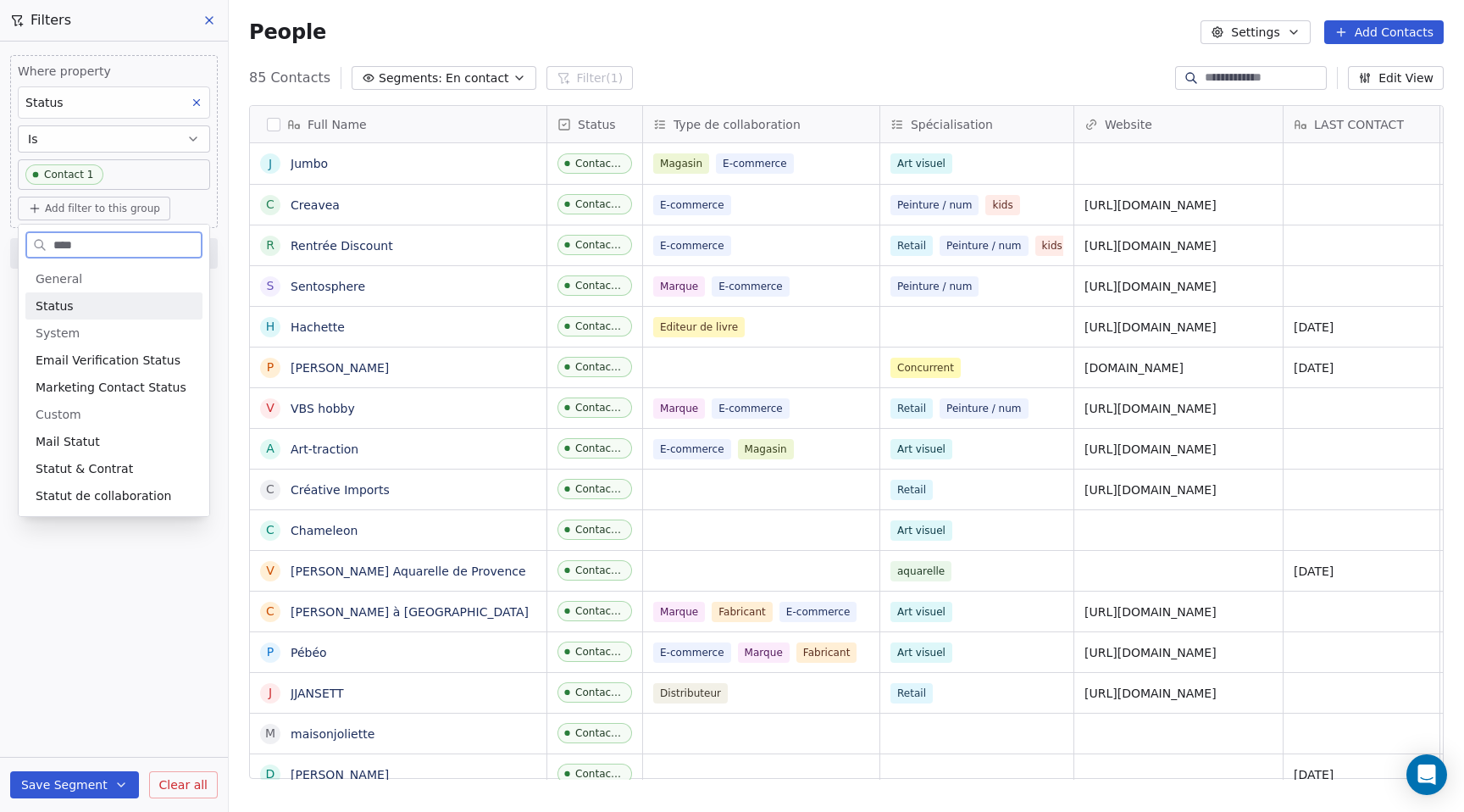  I want to click on span: Statut & Contrat, so click(84, 468).